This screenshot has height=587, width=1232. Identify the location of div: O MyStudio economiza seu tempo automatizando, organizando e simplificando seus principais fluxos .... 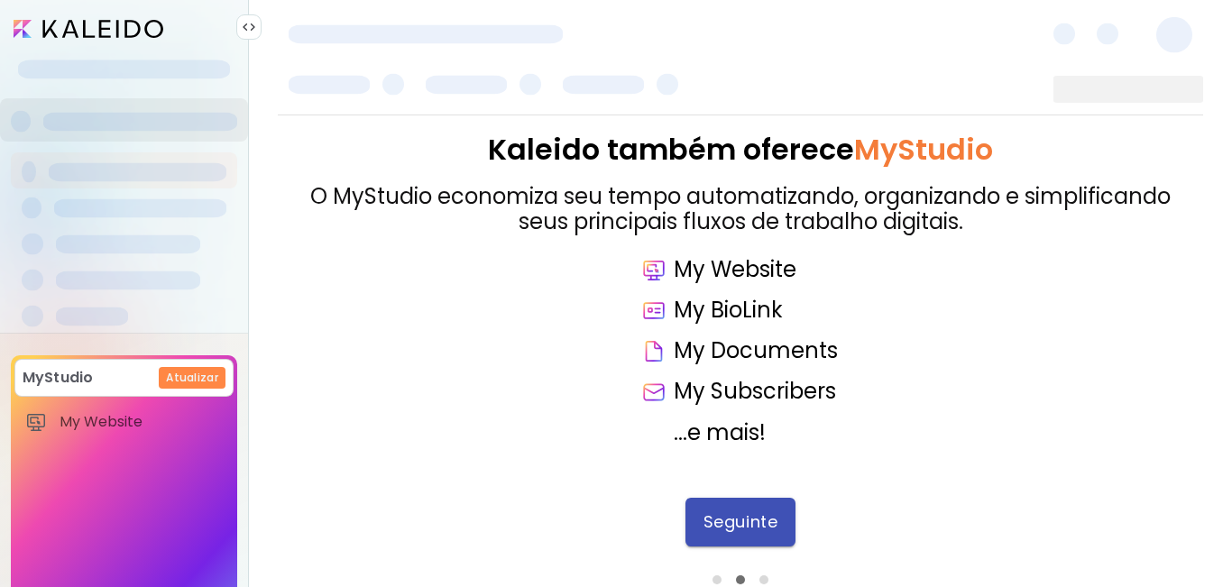
(740, 209).